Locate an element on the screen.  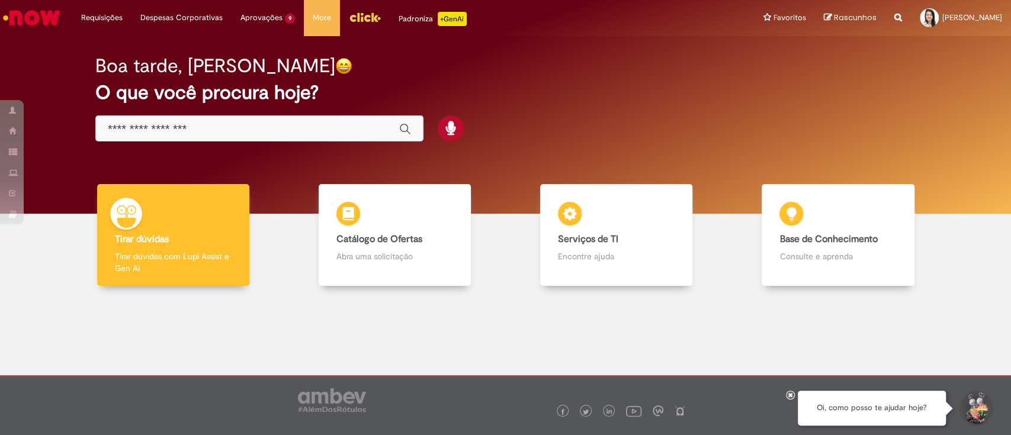
h2: O que você procura hoje? is located at coordinates (505, 92).